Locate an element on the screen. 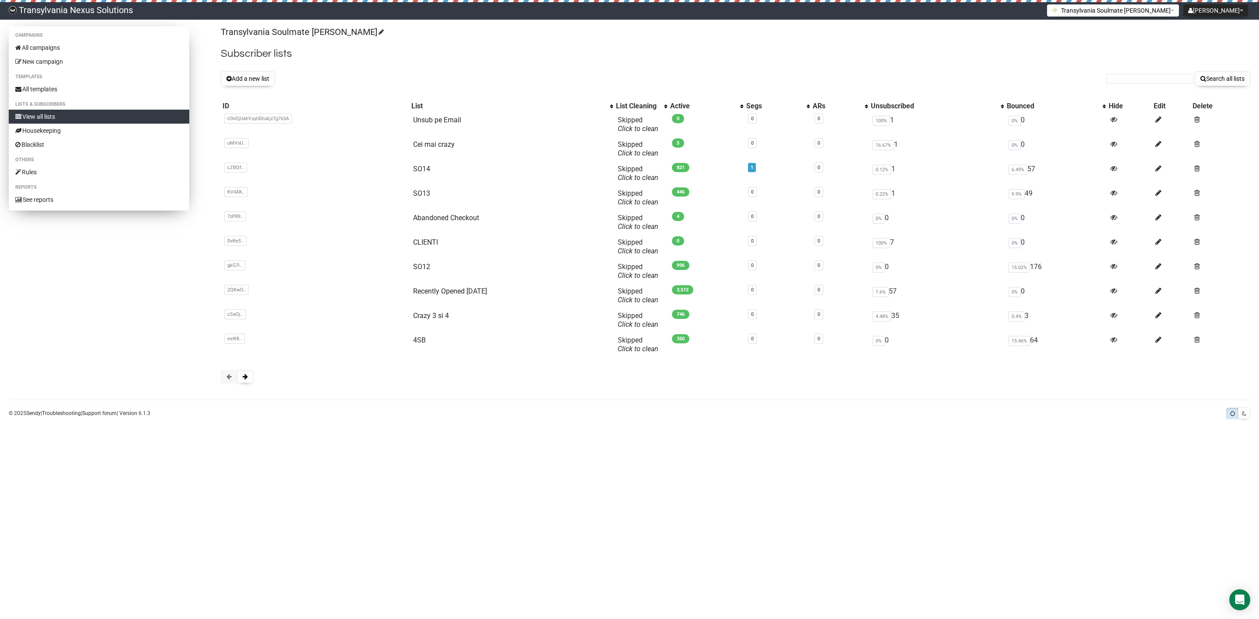 The width and height of the screenshot is (1259, 619). a: CLIENTI is located at coordinates (425, 242).